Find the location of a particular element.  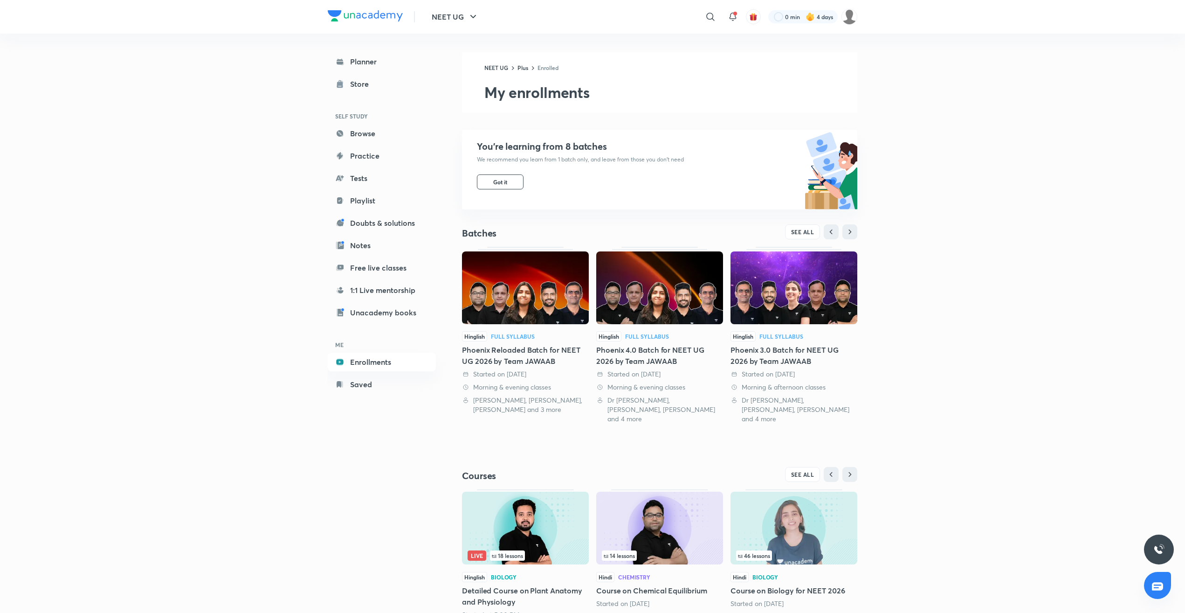

img: batch is located at coordinates (831, 169).